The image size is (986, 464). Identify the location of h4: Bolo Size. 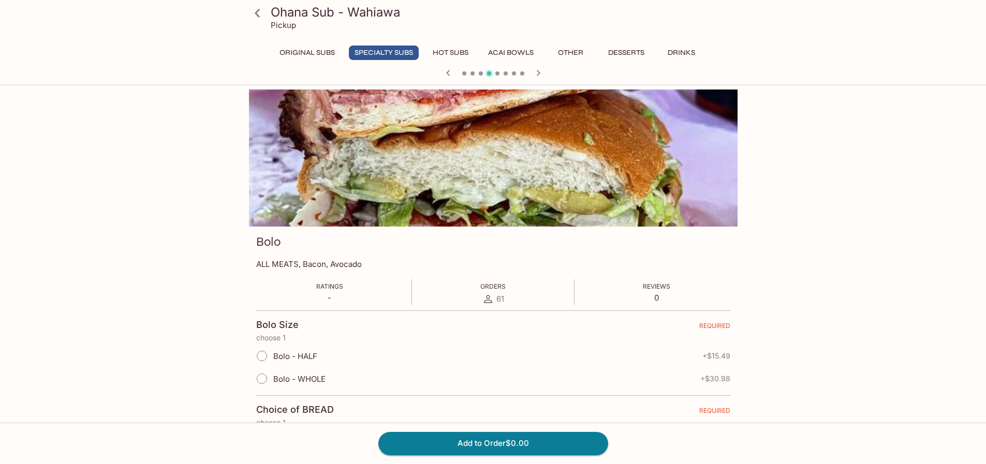
(278, 325).